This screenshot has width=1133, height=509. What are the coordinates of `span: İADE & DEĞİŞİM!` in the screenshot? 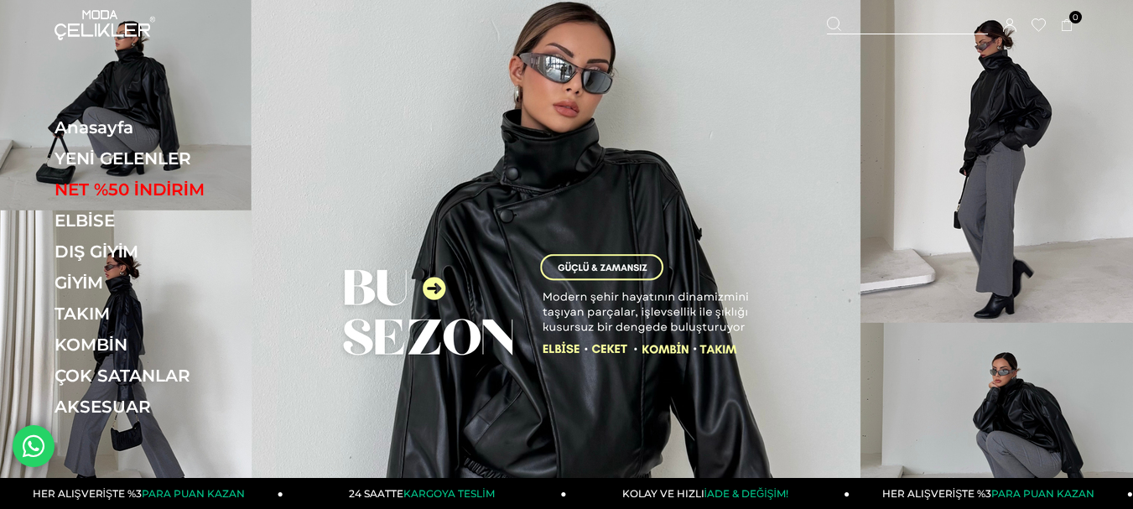 It's located at (746, 493).